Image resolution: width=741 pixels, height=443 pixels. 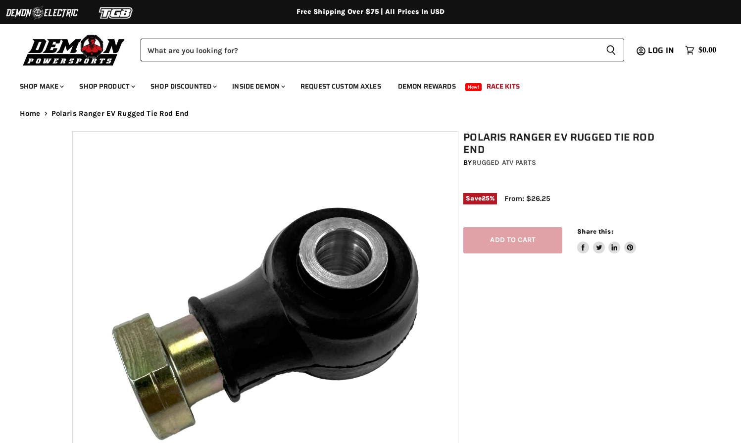 What do you see at coordinates (382, 50) in the screenshot?
I see `form: Product` at bounding box center [382, 50].